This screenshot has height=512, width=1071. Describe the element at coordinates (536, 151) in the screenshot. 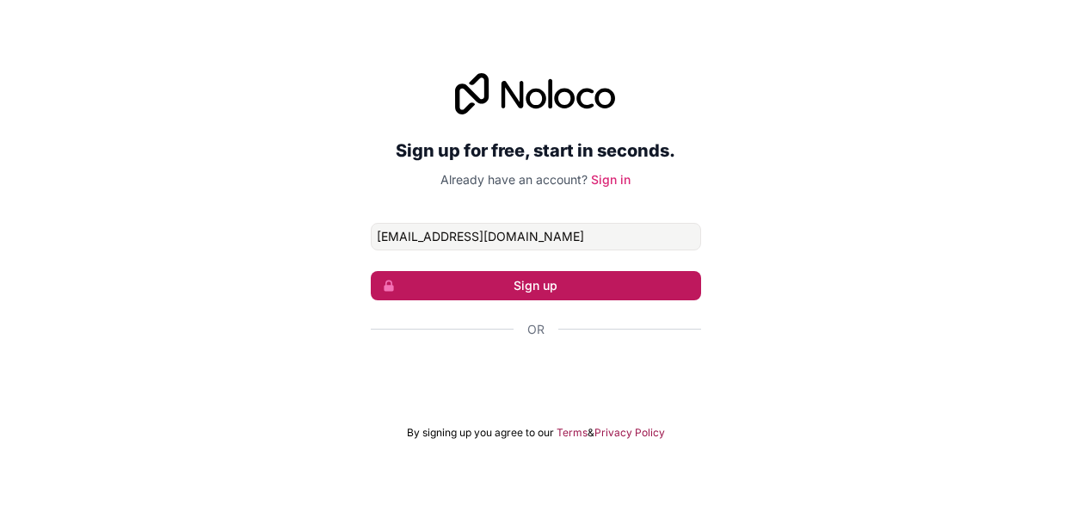

I see `h2: Sign up for free, start in seconds.` at that location.